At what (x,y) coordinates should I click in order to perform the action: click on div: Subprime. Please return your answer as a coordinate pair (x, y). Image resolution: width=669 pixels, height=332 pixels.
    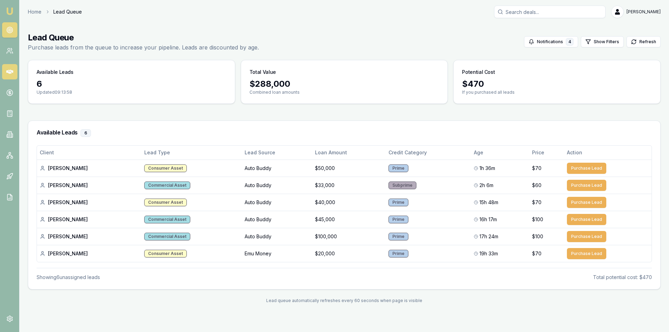
    Looking at the image, I should click on (402, 185).